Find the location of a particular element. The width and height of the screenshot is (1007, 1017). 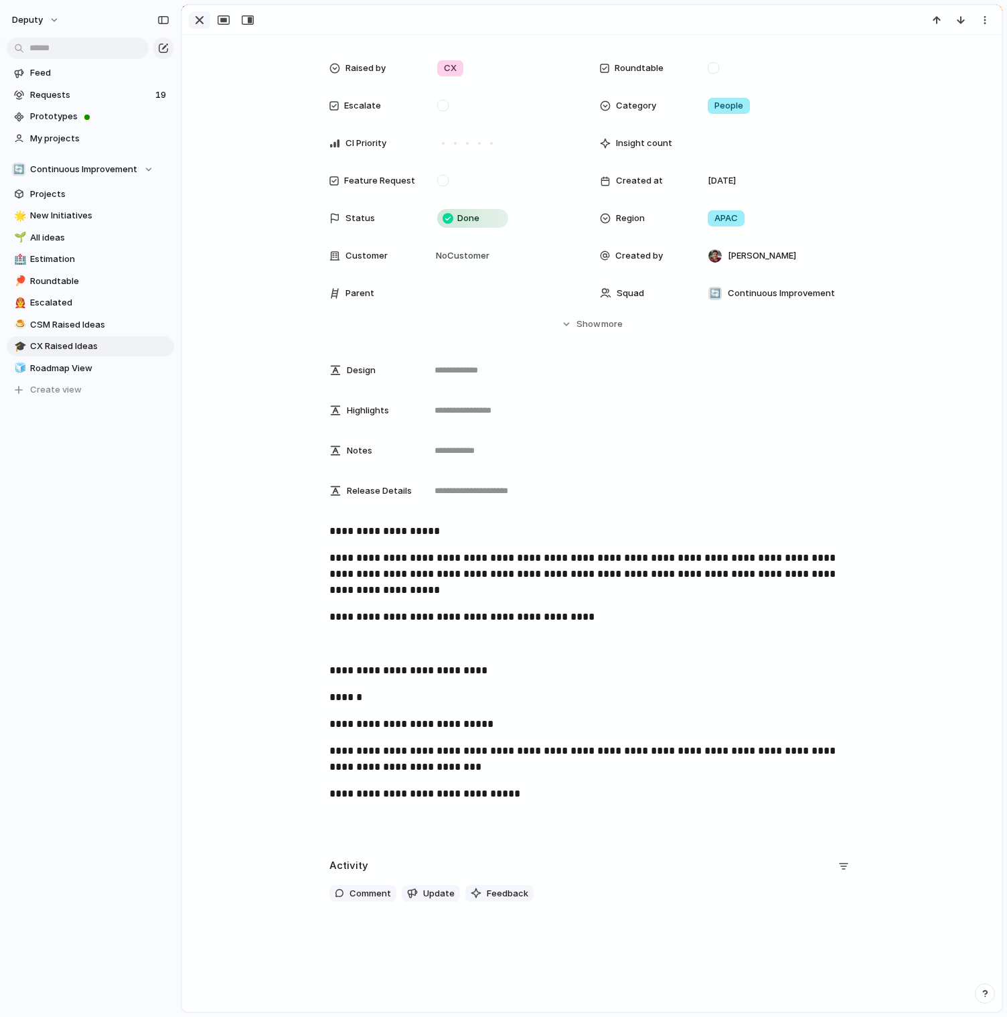

span: Requests is located at coordinates (90, 95).